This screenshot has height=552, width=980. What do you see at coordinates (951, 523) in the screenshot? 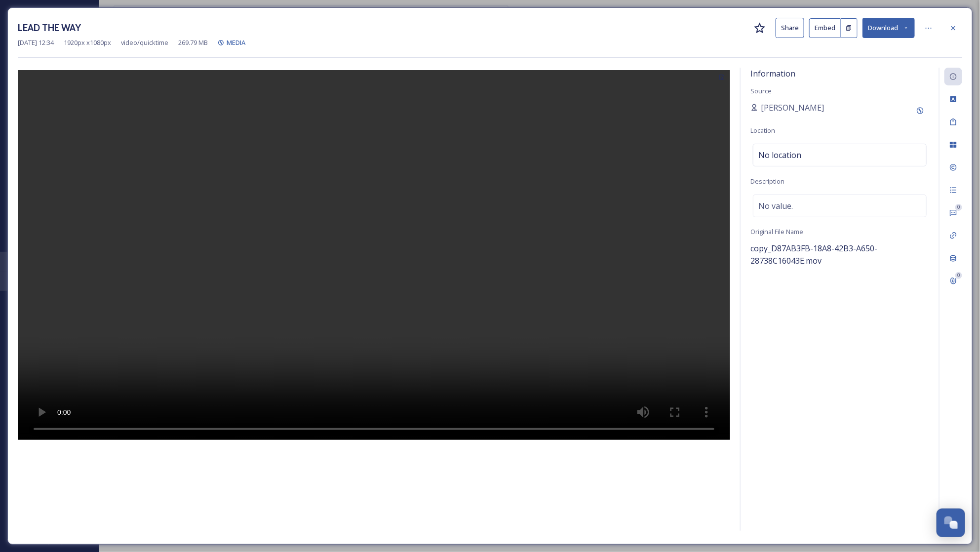
I see `button: Open Chat` at bounding box center [951, 523].